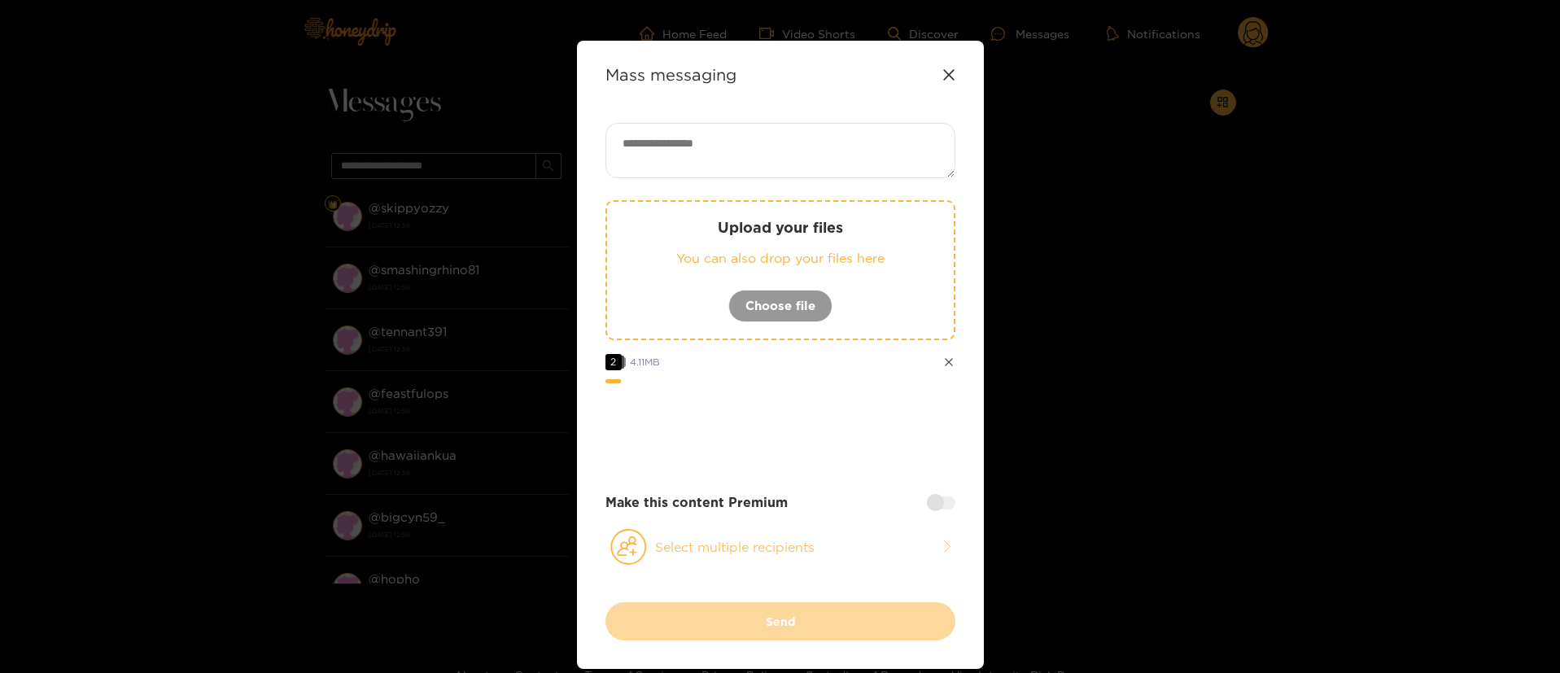  Describe the element at coordinates (645, 361) in the screenshot. I see `span: 4.11 MB` at that location.